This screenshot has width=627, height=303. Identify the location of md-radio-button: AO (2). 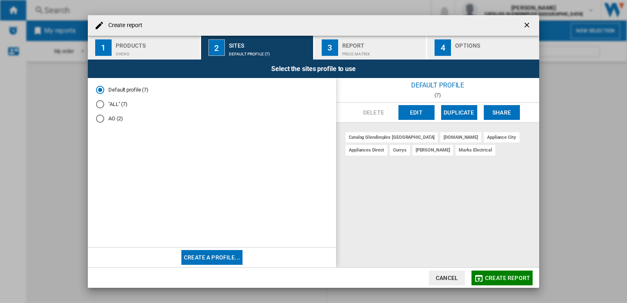
(212, 118).